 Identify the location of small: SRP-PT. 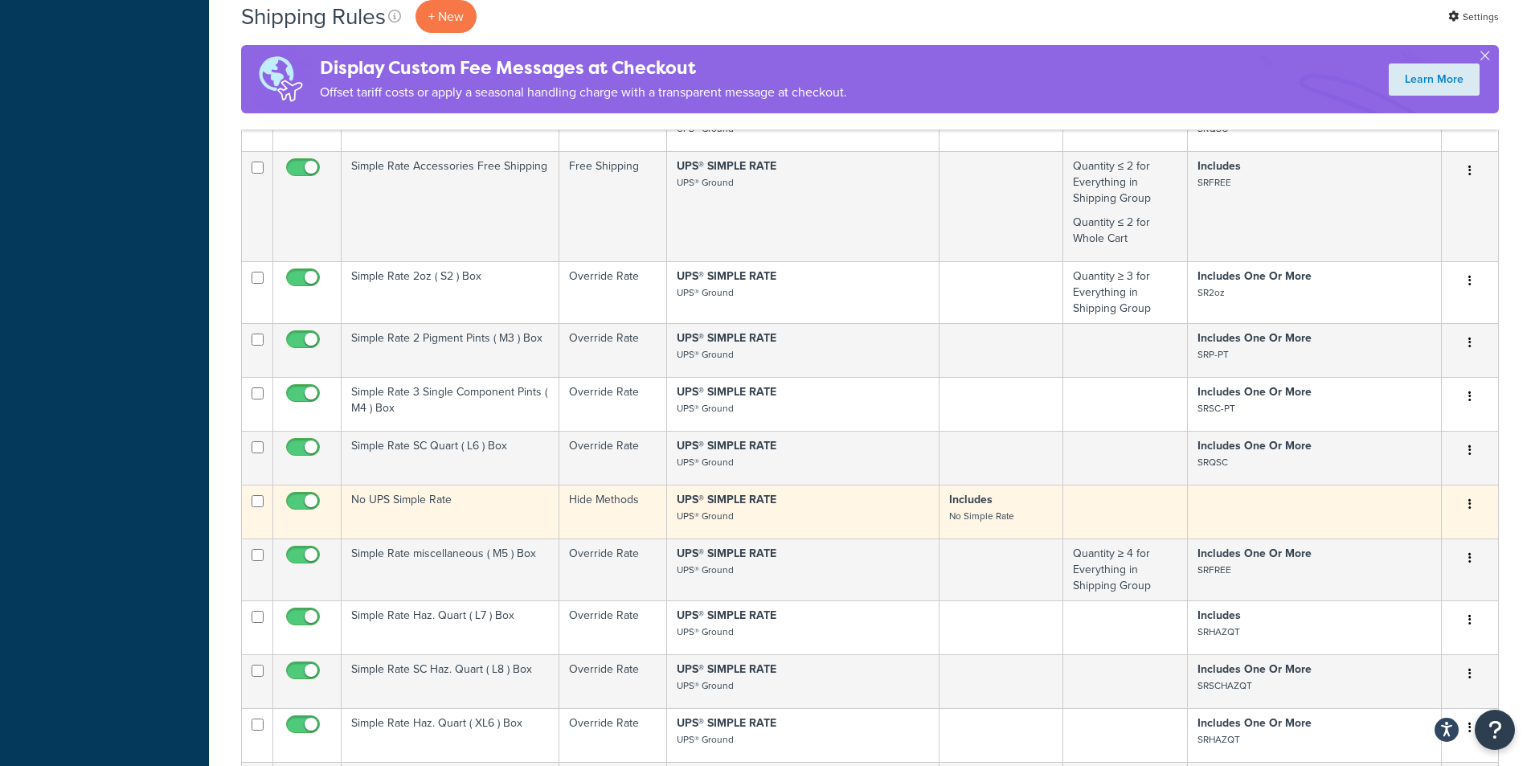
(1212, 354).